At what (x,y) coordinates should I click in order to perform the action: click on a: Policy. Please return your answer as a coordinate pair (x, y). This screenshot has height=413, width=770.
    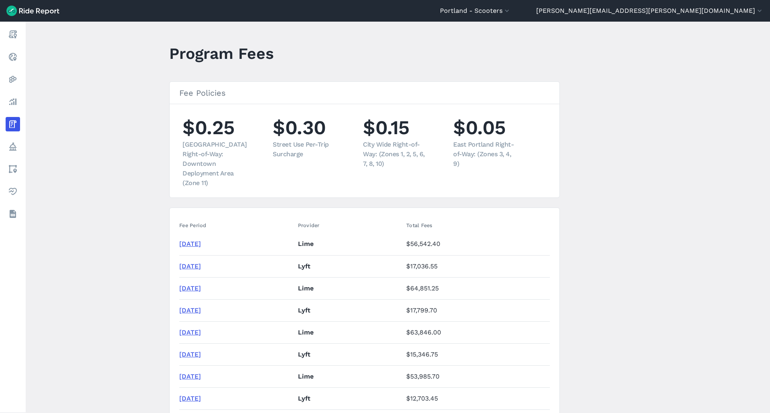
    Looking at the image, I should click on (13, 147).